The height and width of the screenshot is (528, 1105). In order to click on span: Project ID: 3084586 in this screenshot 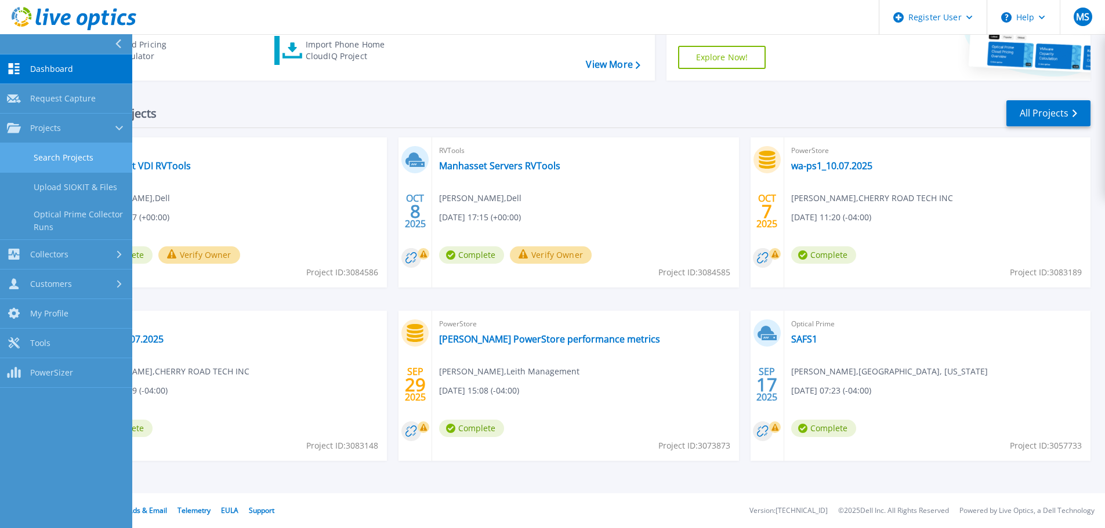, I will do `click(342, 273)`.